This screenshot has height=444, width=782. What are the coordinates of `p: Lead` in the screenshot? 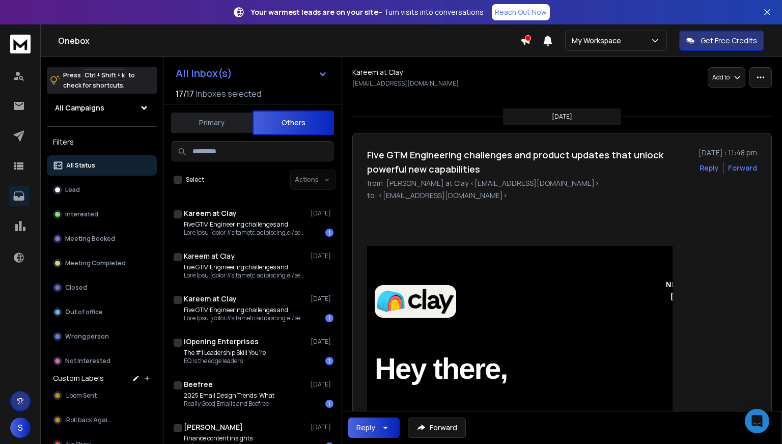 It's located at (72, 190).